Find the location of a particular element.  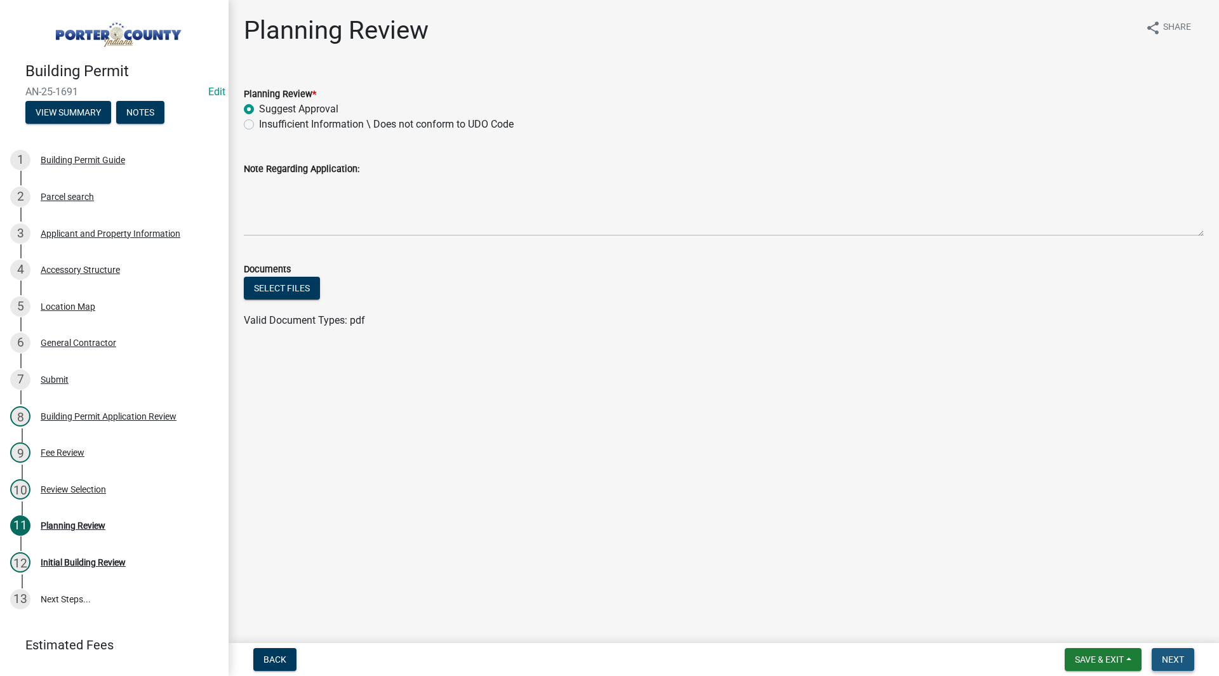

div: Building Permit Guide is located at coordinates (83, 160).